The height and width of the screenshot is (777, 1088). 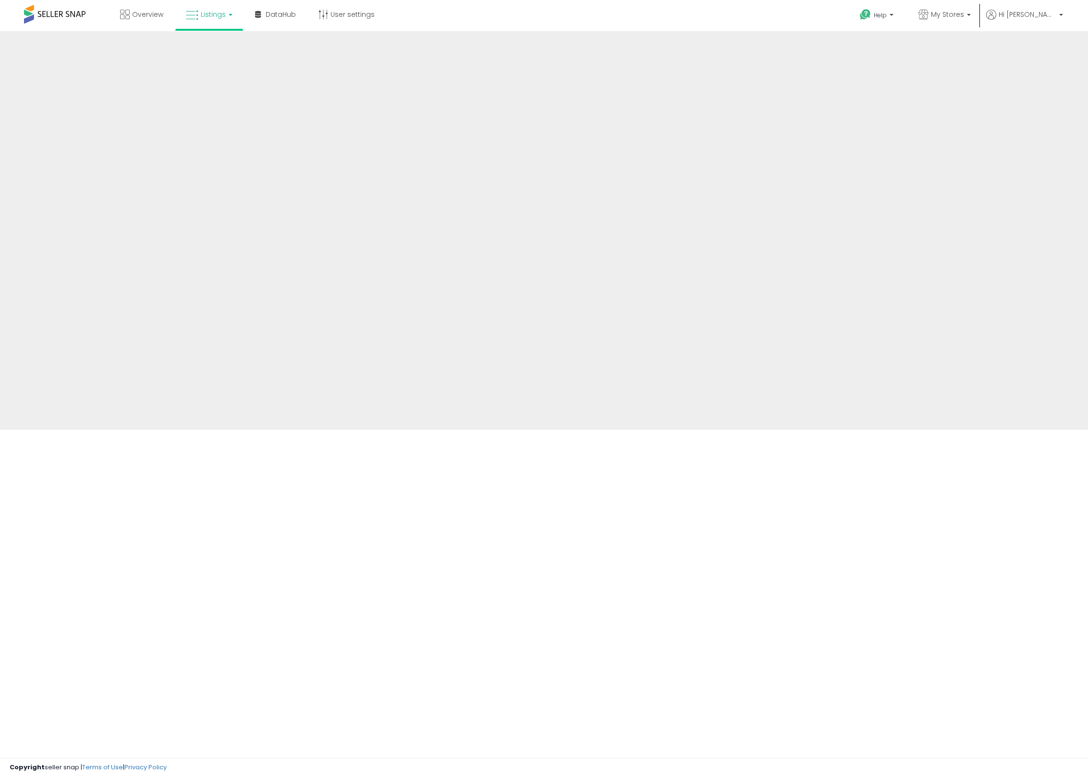 I want to click on span: My Stores, so click(x=947, y=14).